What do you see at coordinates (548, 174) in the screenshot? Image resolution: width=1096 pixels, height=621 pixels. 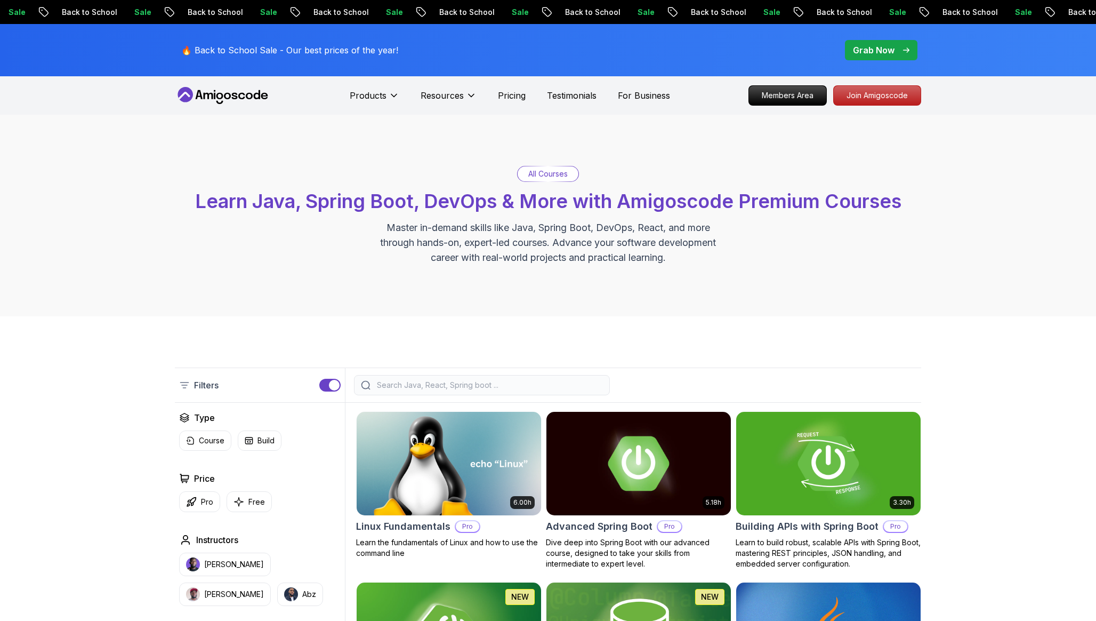 I see `p: All Courses` at bounding box center [548, 174].